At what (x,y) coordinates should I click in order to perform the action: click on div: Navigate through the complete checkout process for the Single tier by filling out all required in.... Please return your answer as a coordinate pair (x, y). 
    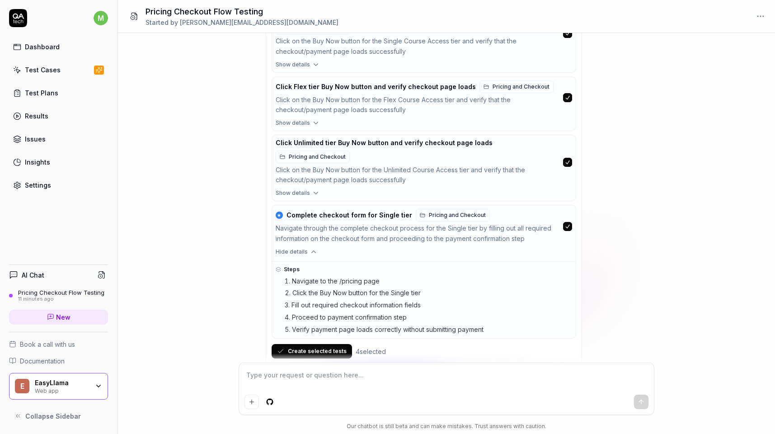
    Looking at the image, I should click on (417, 234).